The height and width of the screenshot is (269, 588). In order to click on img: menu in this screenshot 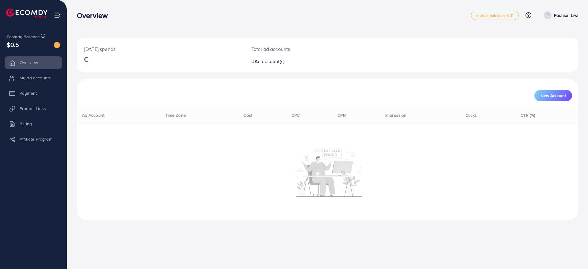, I will do `click(57, 15)`.